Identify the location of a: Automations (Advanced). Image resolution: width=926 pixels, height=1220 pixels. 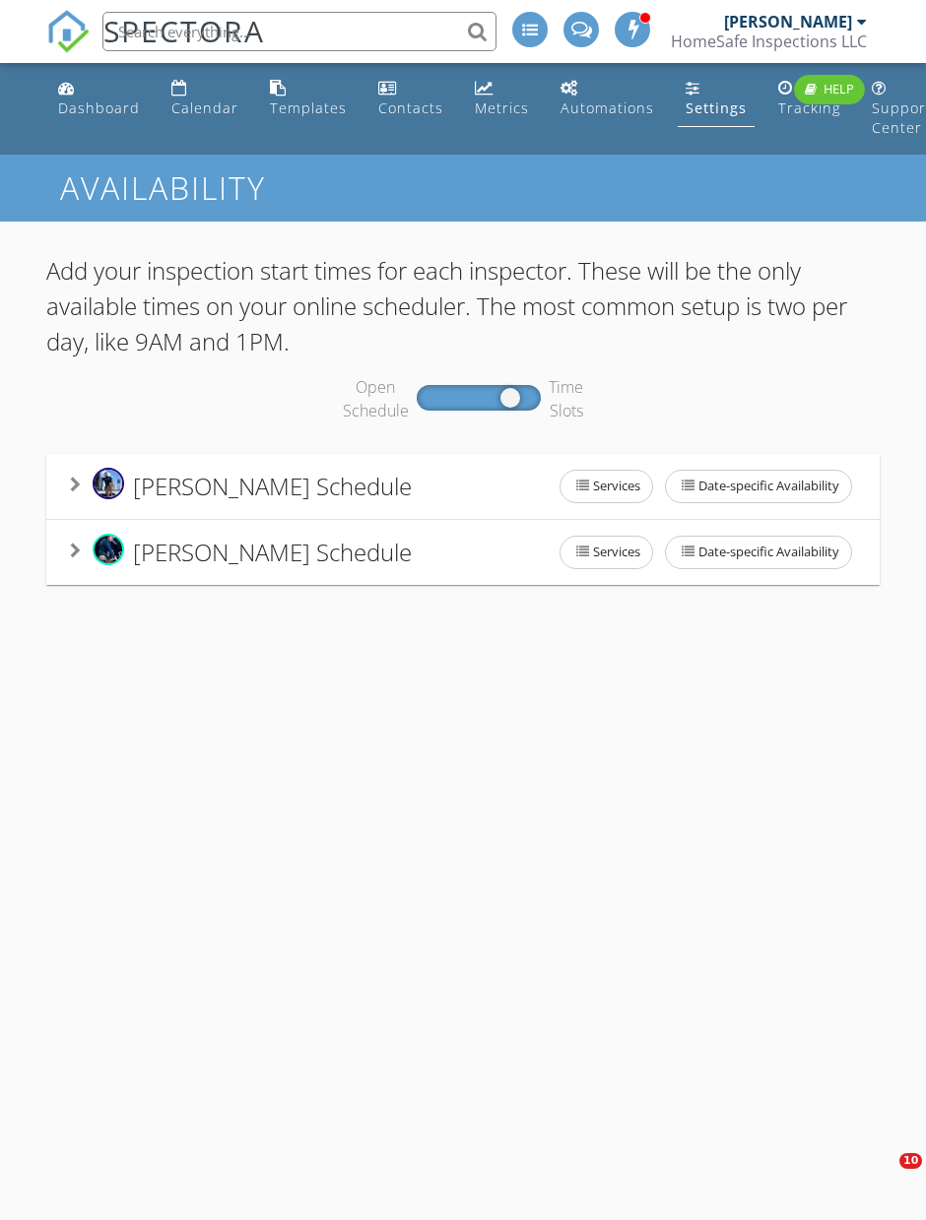
(607, 98).